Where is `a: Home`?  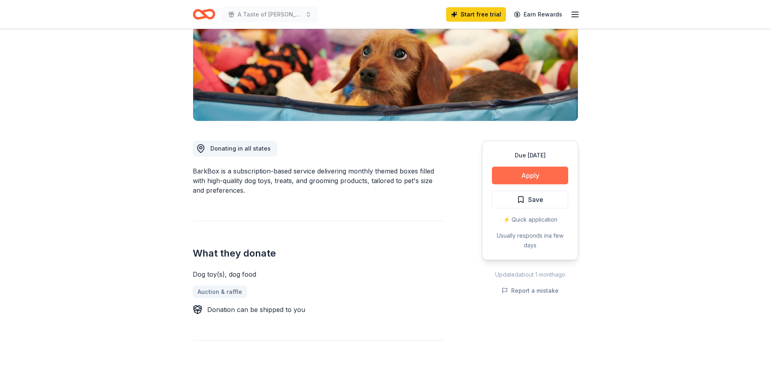 a: Home is located at coordinates (204, 14).